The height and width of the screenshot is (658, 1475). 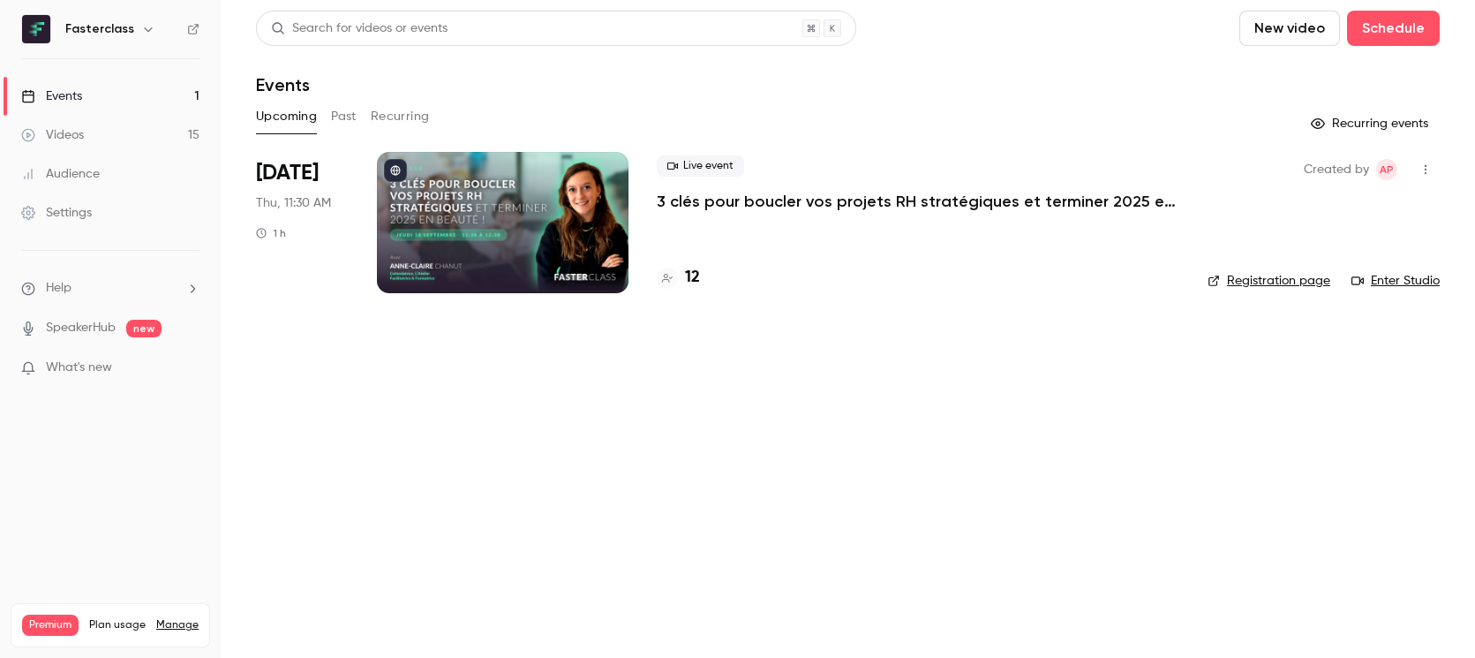 I want to click on img: tab_domain_overview_orange.svg, so click(x=79, y=109).